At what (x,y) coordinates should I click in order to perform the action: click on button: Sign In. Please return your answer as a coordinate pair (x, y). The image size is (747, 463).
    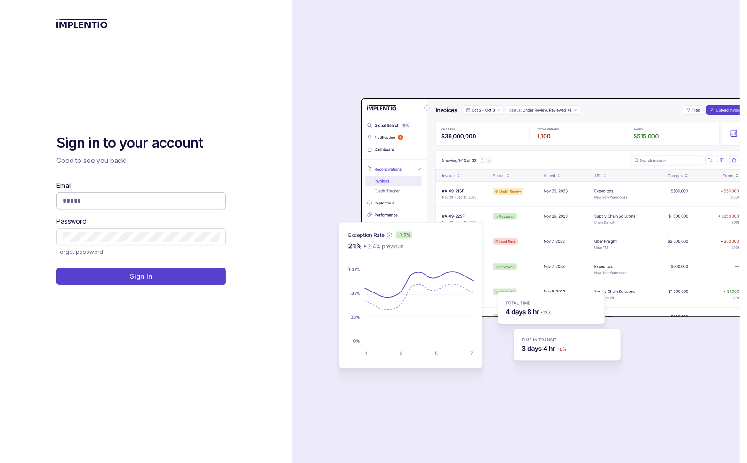
    Looking at the image, I should click on (141, 276).